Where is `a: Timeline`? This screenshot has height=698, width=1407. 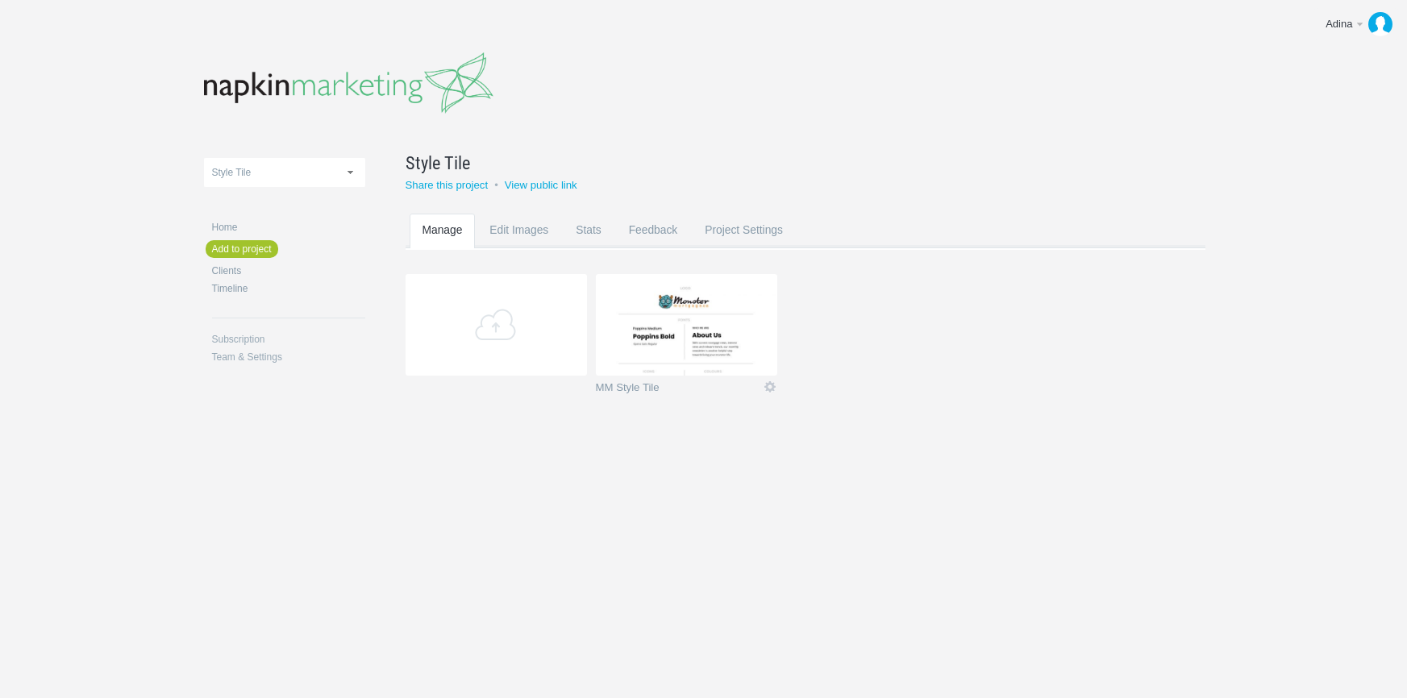
a: Timeline is located at coordinates (289, 289).